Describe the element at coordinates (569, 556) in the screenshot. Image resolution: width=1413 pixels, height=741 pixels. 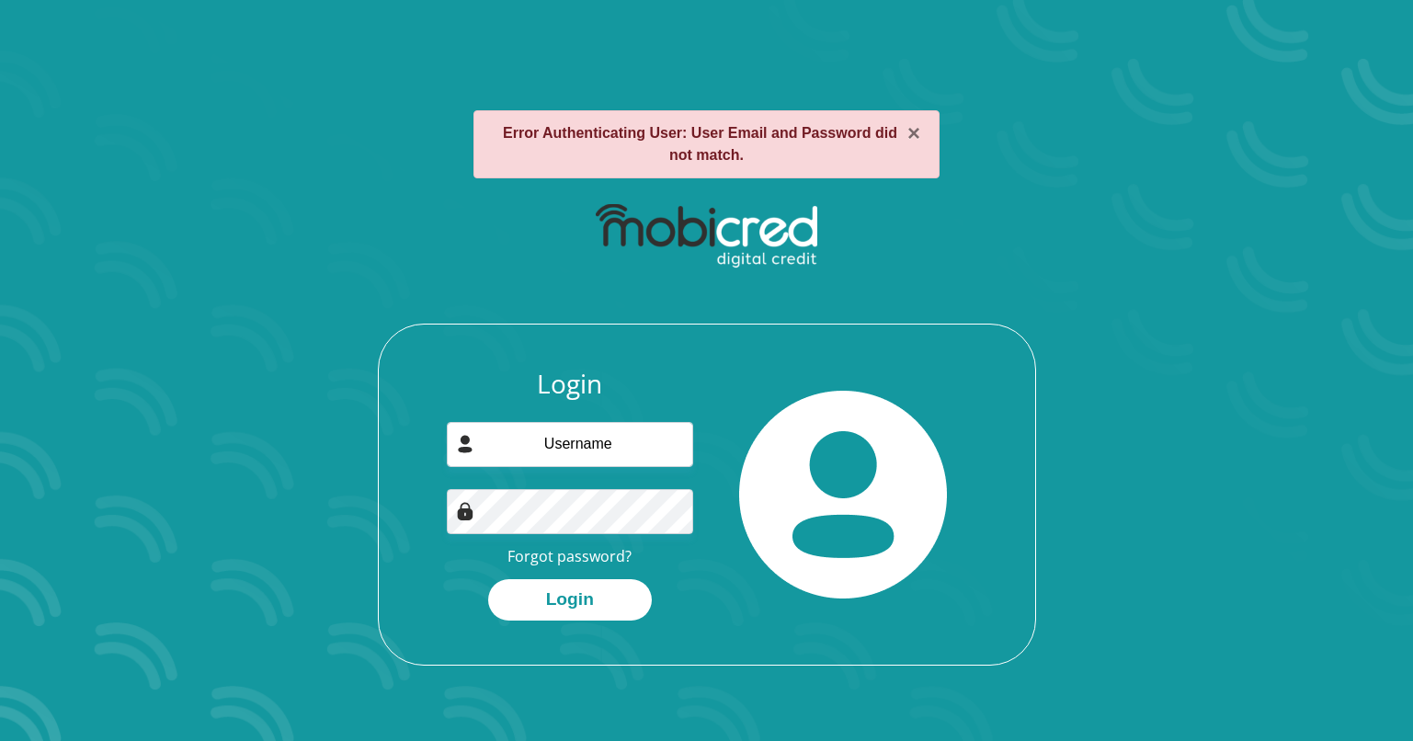
I see `a: Forgot password?` at that location.